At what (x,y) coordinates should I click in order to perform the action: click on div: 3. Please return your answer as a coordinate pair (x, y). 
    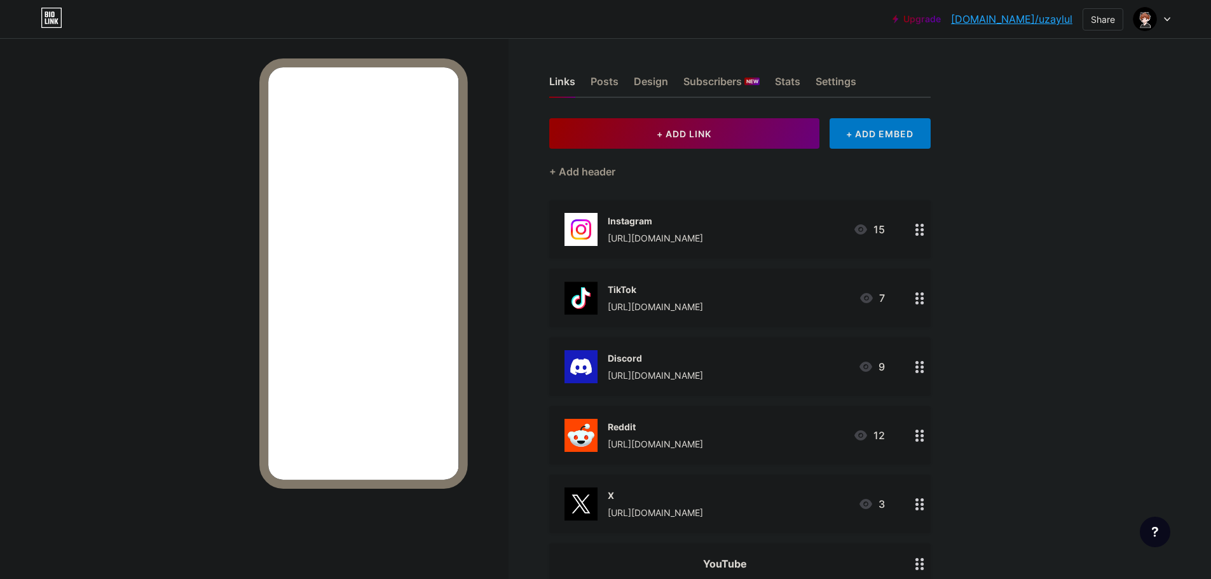
    Looking at the image, I should click on (872, 504).